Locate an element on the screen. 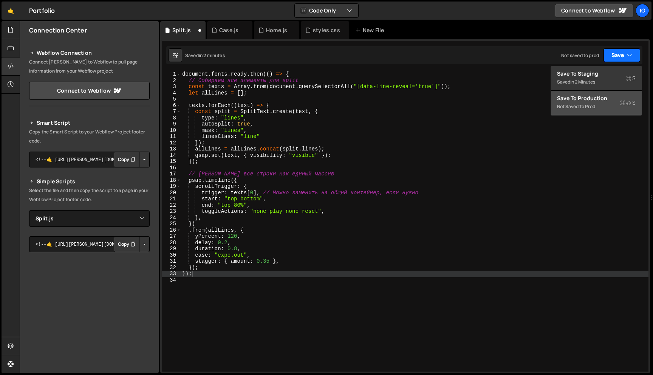 Image resolution: width=653 pixels, height=375 pixels. div: 11 is located at coordinates (171, 136).